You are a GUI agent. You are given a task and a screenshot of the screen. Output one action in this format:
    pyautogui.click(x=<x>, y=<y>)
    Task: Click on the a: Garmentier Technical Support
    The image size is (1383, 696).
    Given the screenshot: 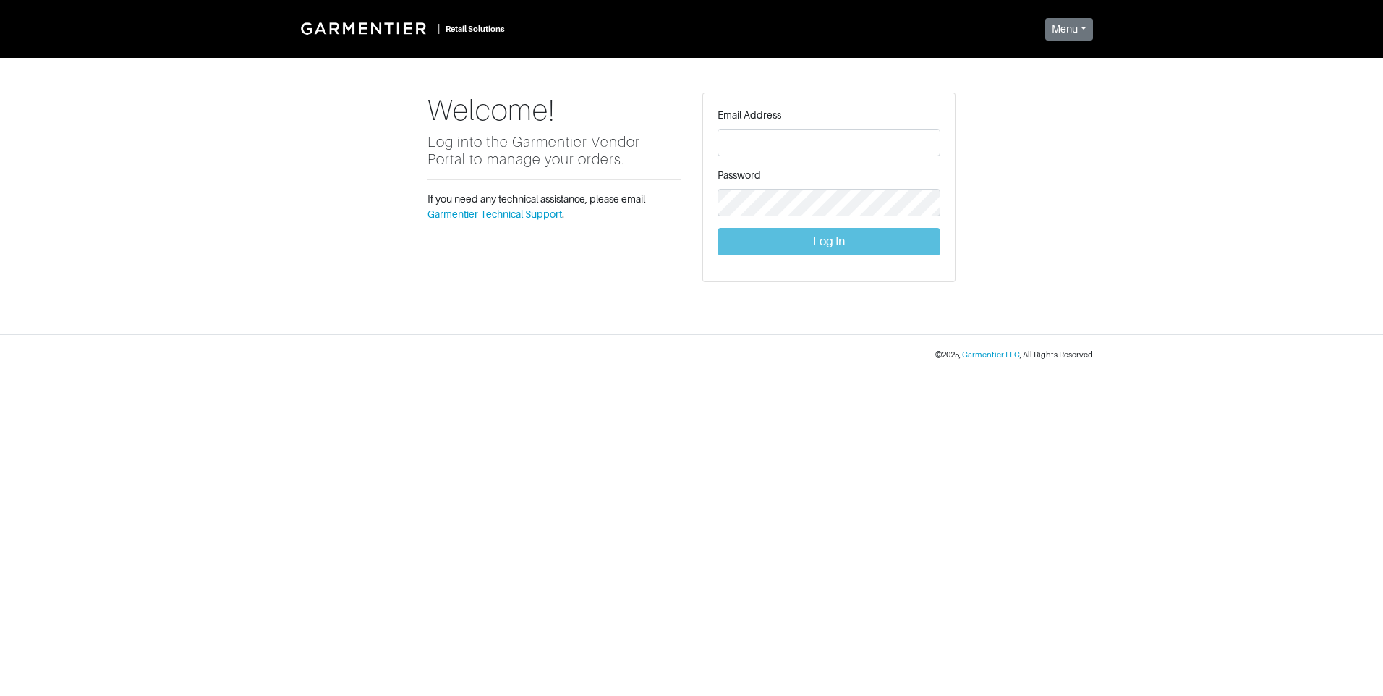 What is the action you would take?
    pyautogui.click(x=495, y=214)
    